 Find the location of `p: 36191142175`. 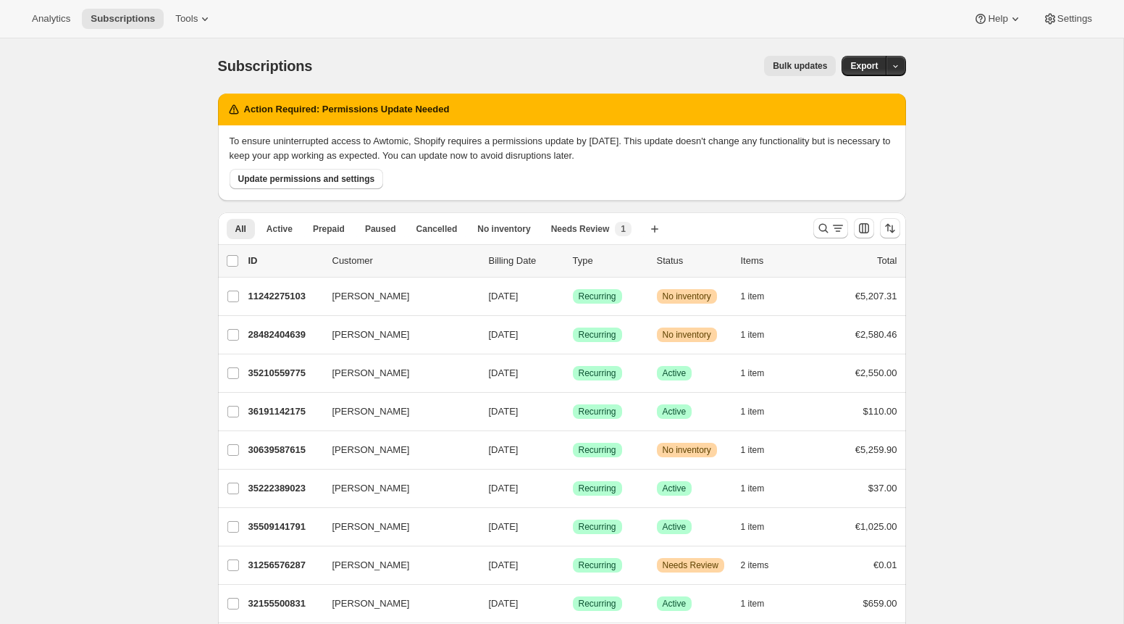

p: 36191142175 is located at coordinates (285, 411).